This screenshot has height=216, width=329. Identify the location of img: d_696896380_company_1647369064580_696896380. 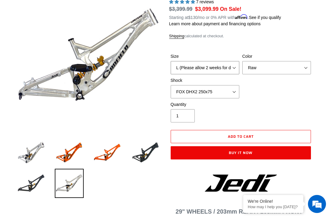
(27, 38).